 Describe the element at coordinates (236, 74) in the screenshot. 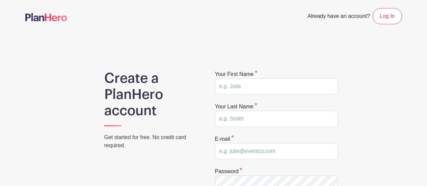

I see `label: Your first name` at that location.